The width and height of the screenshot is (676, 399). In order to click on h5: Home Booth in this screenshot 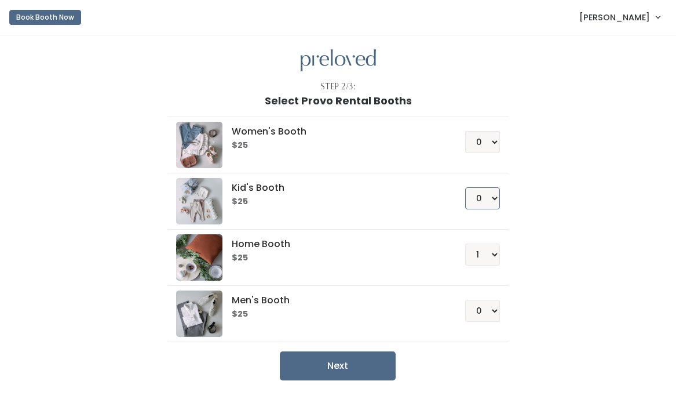, I will do `click(334, 244)`.